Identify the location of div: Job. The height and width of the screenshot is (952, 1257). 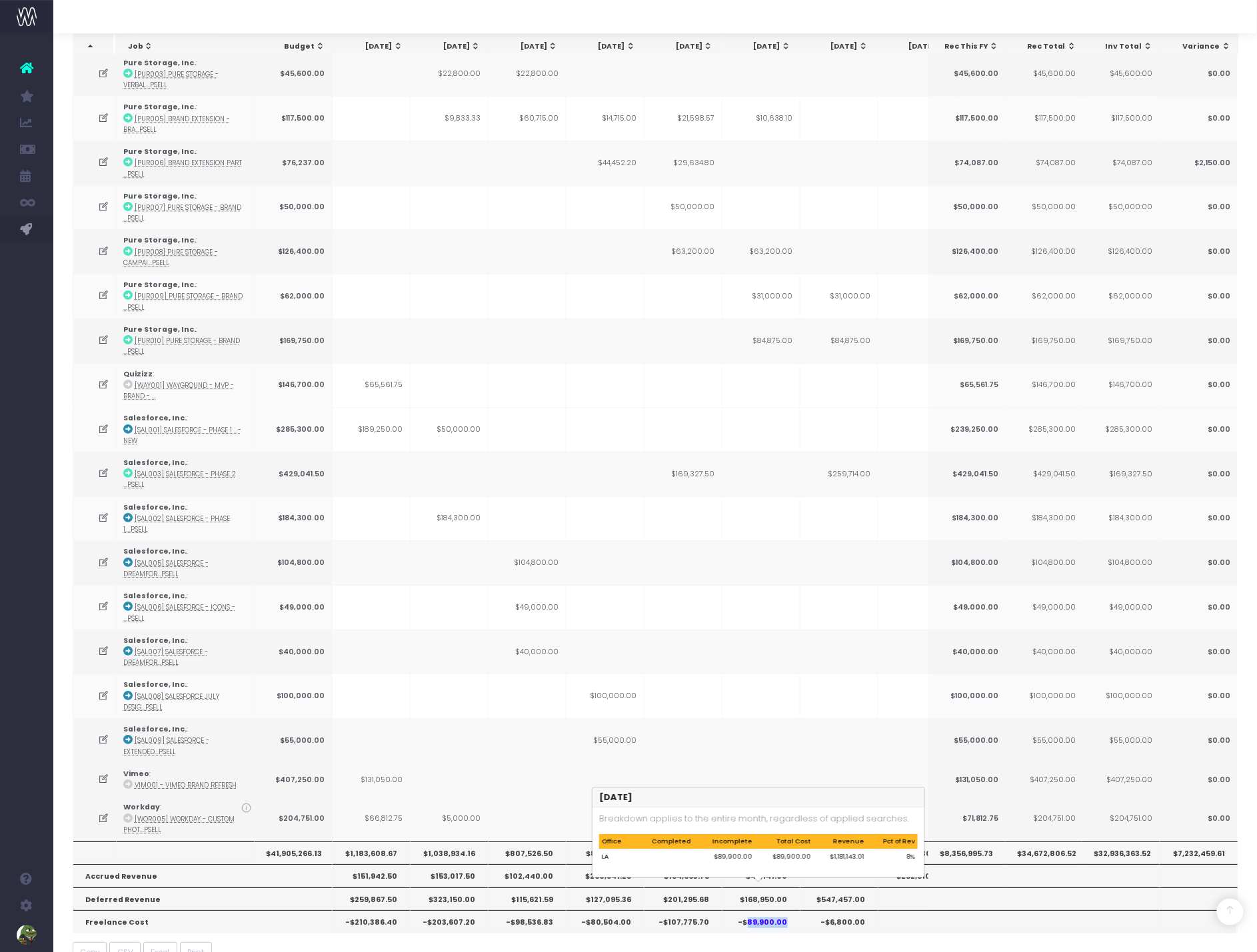
(189, 46).